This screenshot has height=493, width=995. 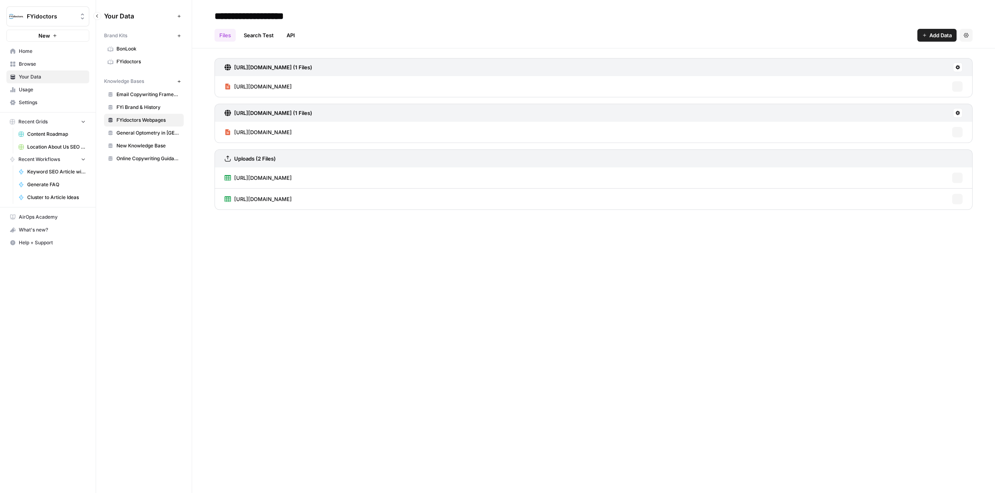 What do you see at coordinates (52, 147) in the screenshot?
I see `a: Location About Us SEO Optimized Copy Grid` at bounding box center [52, 147].